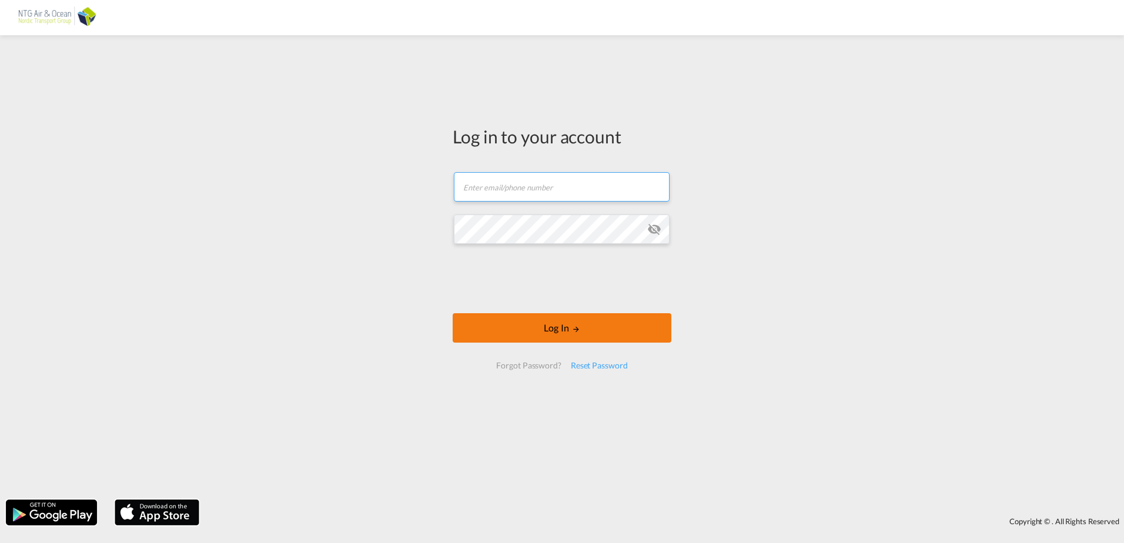 This screenshot has height=543, width=1124. What do you see at coordinates (562, 187) in the screenshot?
I see `input: Enter email/phone number` at bounding box center [562, 187].